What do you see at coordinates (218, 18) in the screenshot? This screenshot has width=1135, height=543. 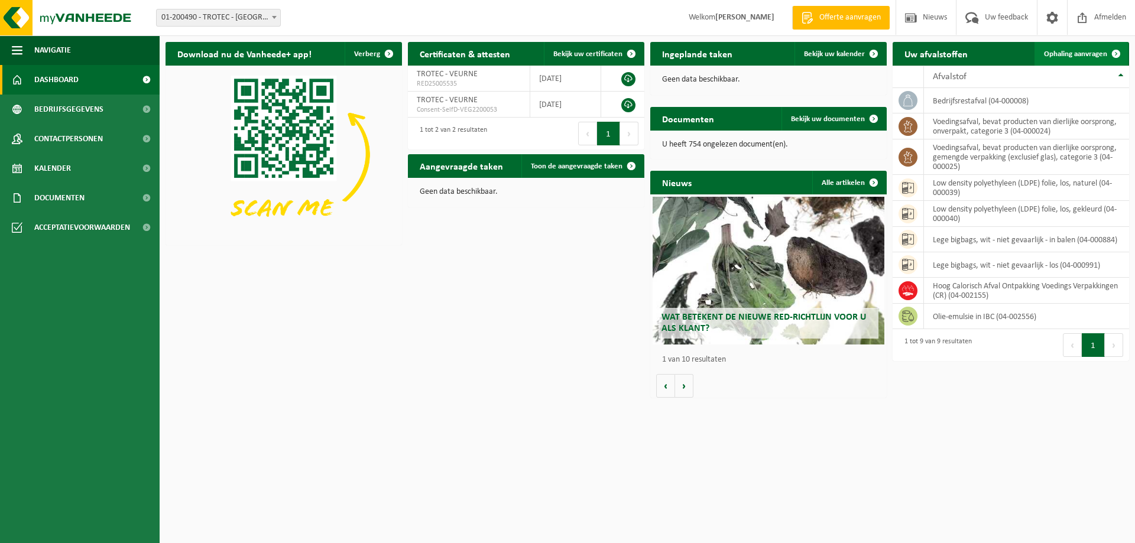 I see `span: 01-200490 - TROTEC - VEURNE` at bounding box center [218, 18].